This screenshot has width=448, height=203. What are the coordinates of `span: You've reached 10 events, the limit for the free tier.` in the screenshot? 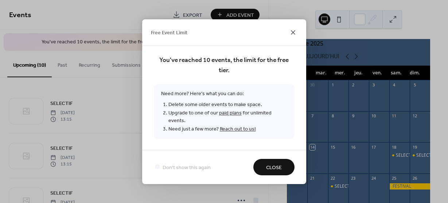 It's located at (224, 65).